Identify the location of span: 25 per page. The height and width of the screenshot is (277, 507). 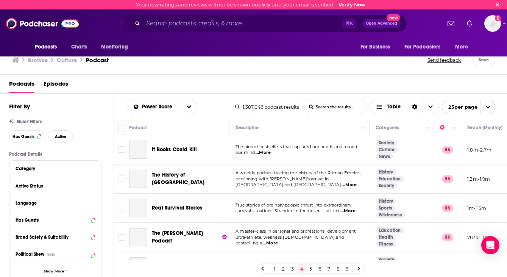
(460, 107).